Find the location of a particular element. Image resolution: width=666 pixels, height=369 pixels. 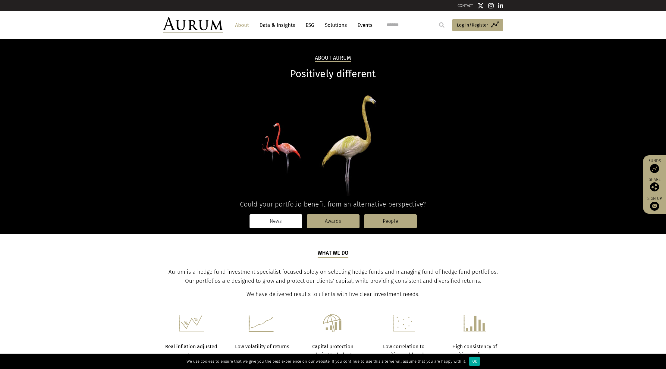

a: Solutions is located at coordinates (336, 25).